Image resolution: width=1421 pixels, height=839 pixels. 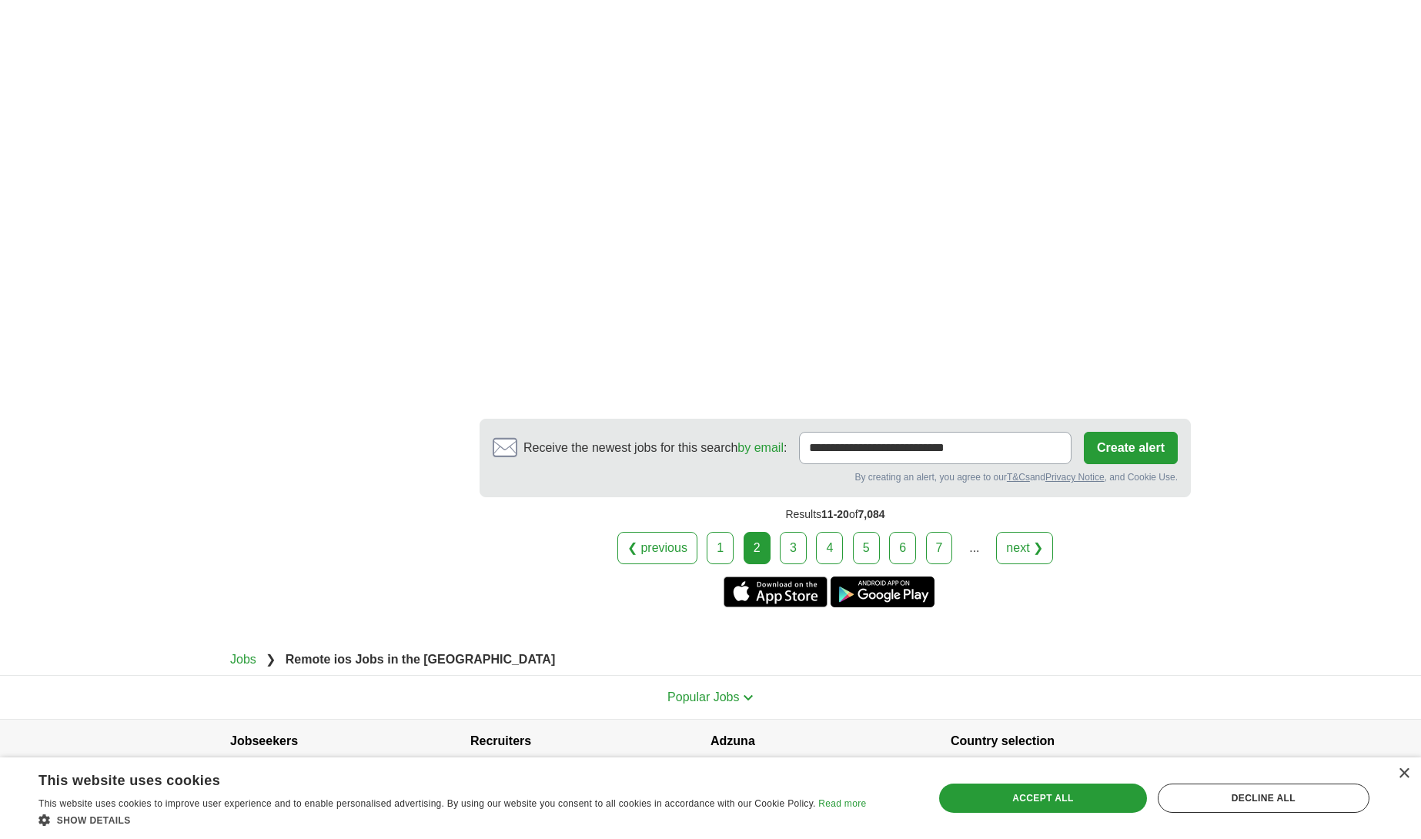 What do you see at coordinates (243, 659) in the screenshot?
I see `a: Jobs` at bounding box center [243, 659].